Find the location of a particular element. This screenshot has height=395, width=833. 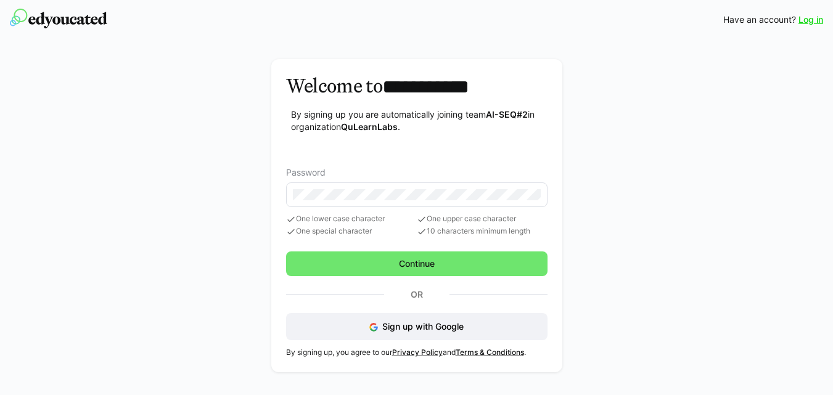

span: Password is located at coordinates (306, 173).